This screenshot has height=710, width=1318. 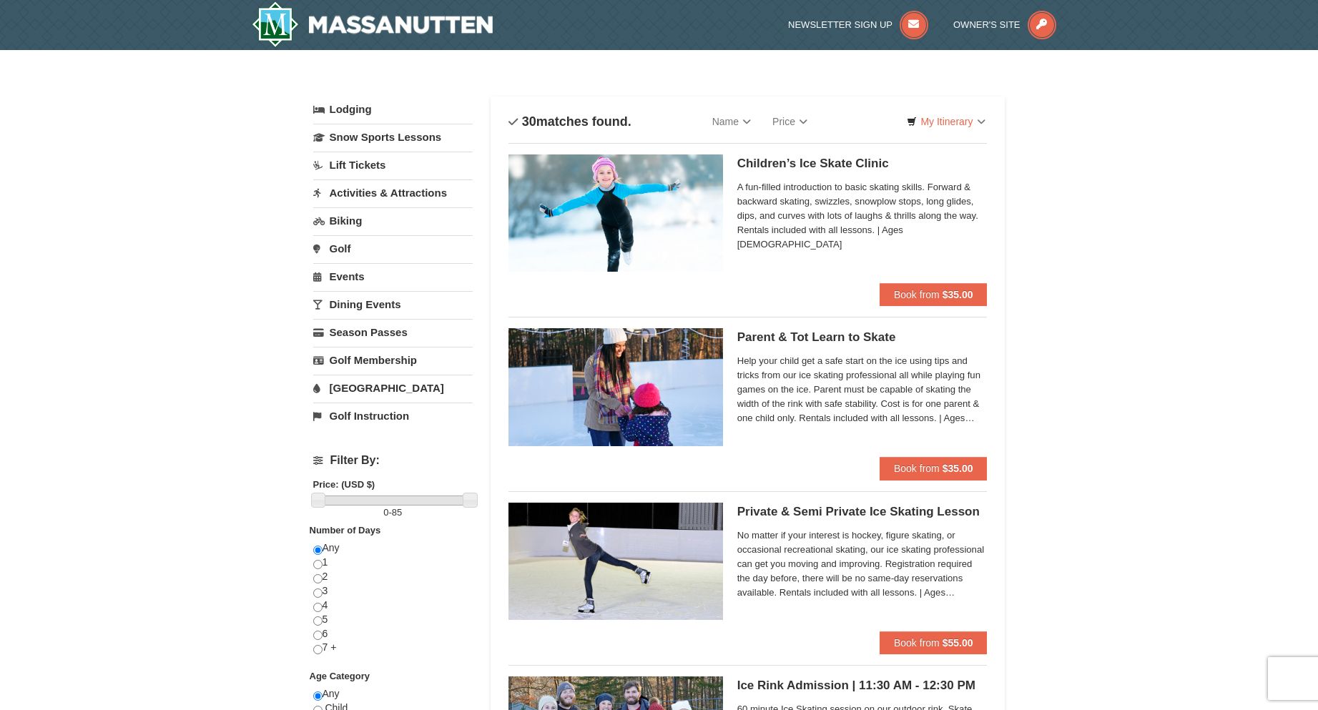 What do you see at coordinates (863, 686) in the screenshot?
I see `h5: Ice Rink Admission | 11:30 AM - 12:30 PM` at bounding box center [863, 686].